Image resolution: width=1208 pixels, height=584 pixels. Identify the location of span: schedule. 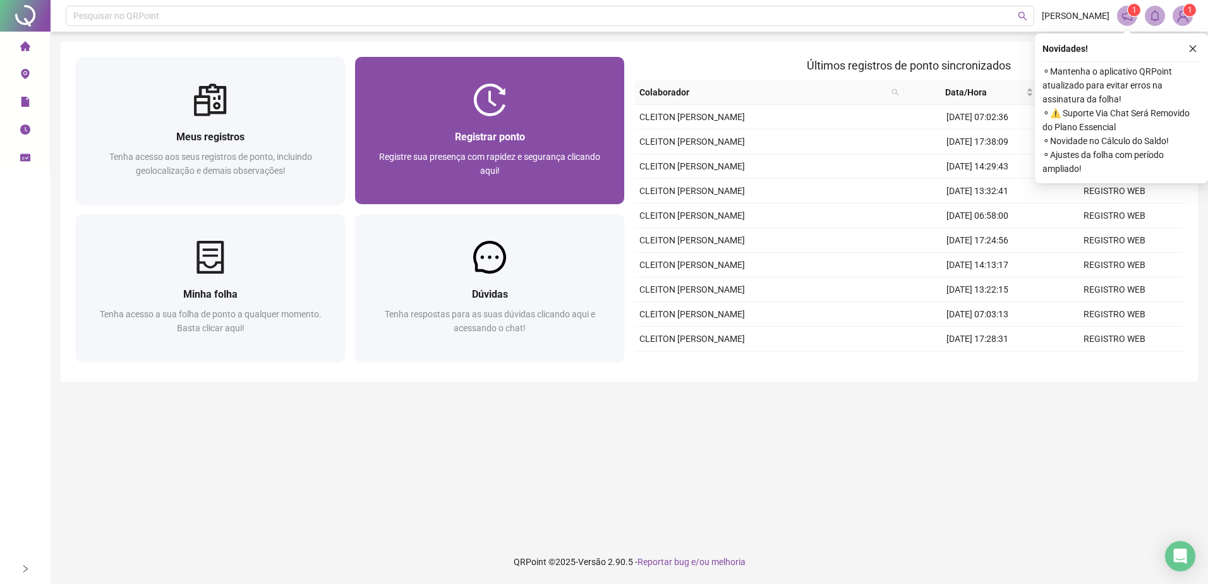
(25, 159).